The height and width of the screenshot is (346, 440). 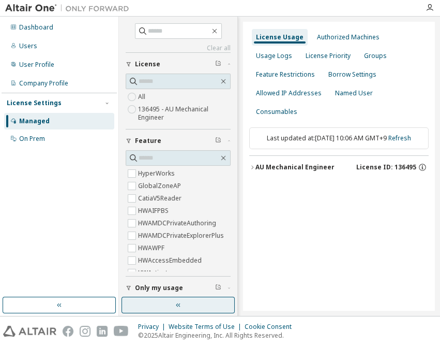 I want to click on img: altair_logo.svg, so click(x=29, y=331).